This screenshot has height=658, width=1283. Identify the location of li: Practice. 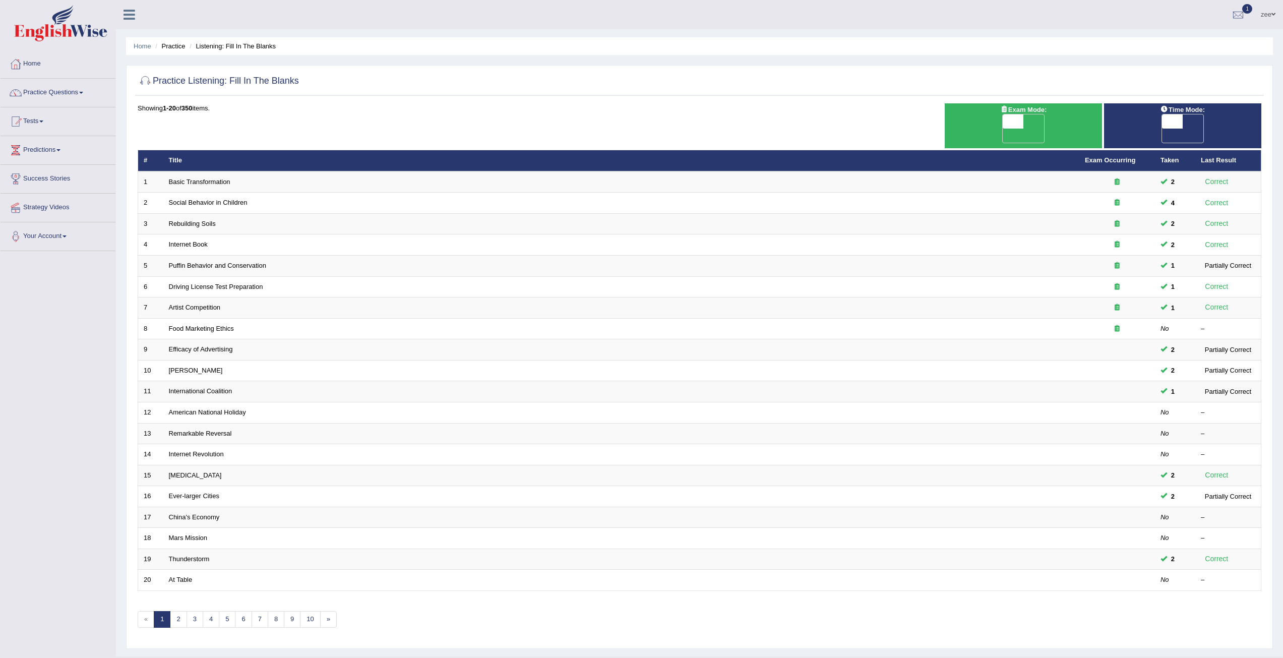
(169, 46).